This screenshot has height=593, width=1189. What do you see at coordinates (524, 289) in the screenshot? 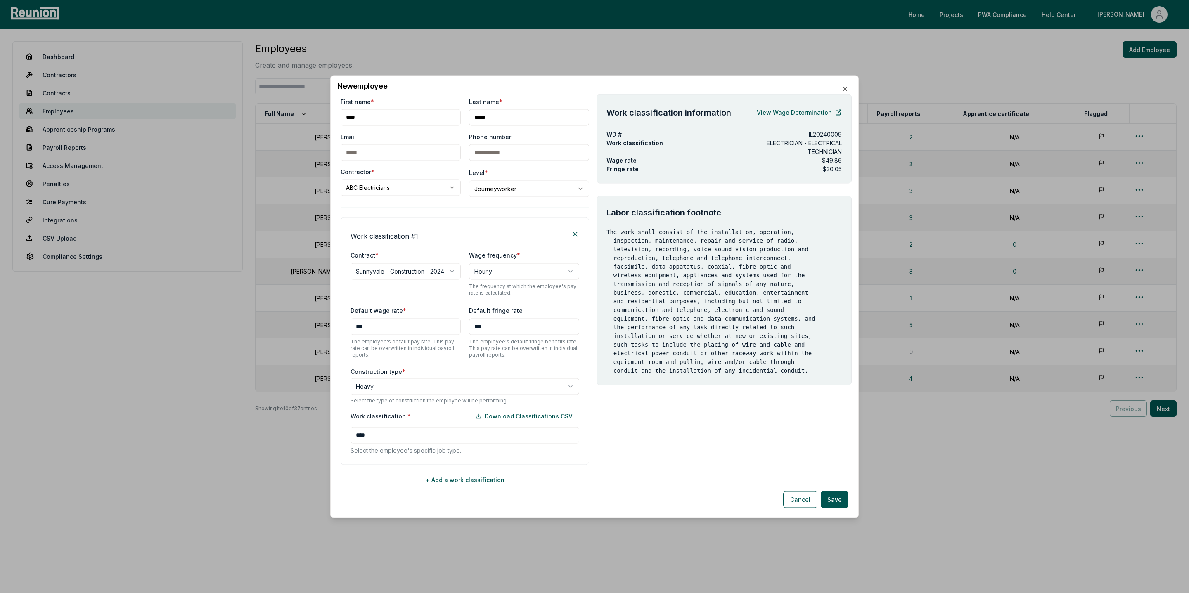
I see `p: The frequency at which the employee's pay rate is calculated.` at bounding box center [524, 289].